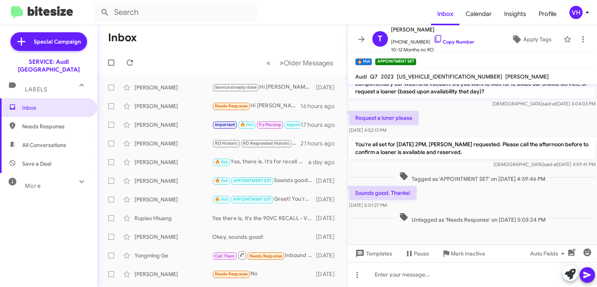 This screenshot has height=287, width=597. I want to click on span: Templates, so click(373, 253).